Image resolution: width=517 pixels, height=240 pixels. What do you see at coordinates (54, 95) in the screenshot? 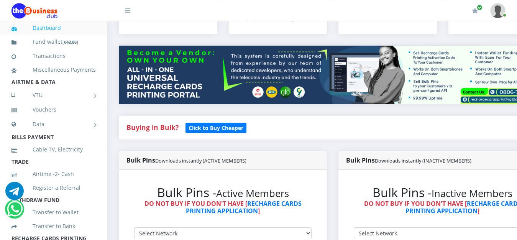
I see `a: VTU` at bounding box center [54, 95].